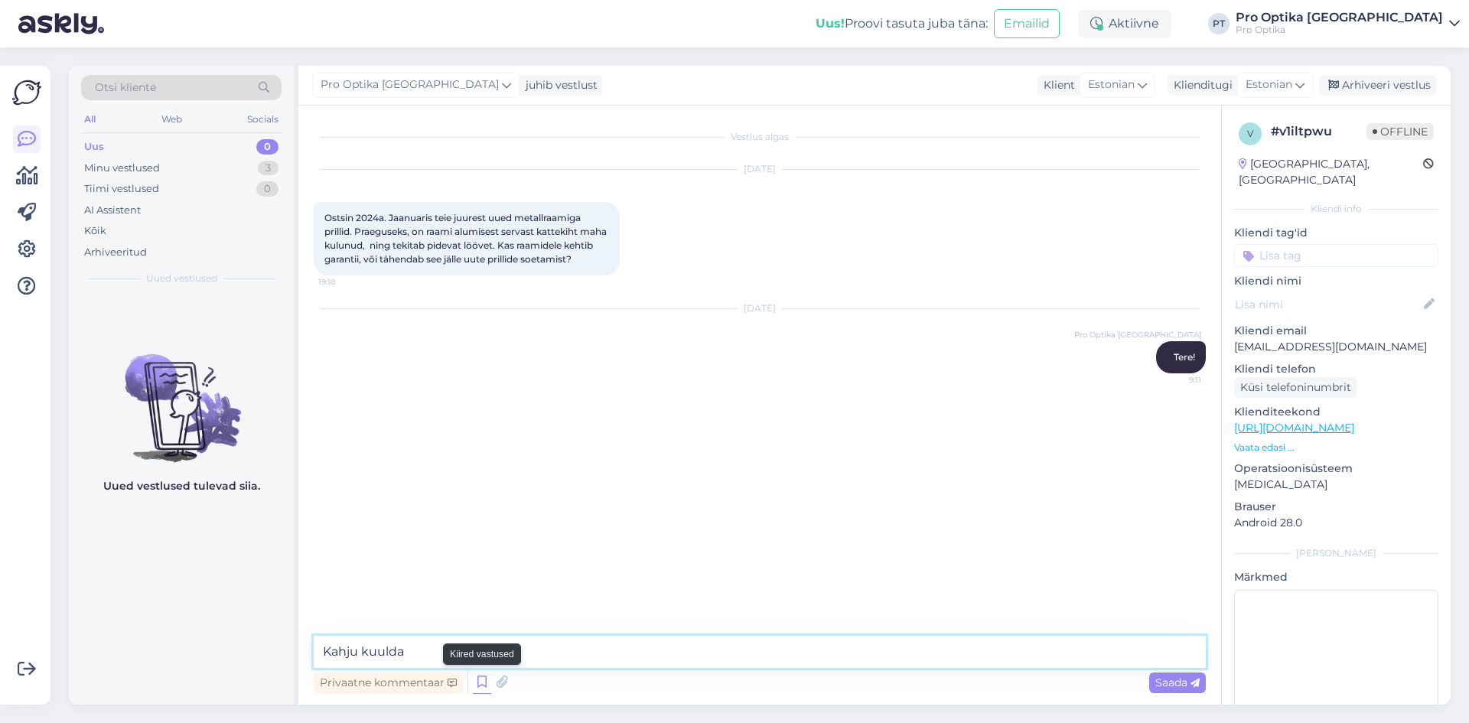  What do you see at coordinates (90, 119) in the screenshot?
I see `div: All` at bounding box center [90, 119].